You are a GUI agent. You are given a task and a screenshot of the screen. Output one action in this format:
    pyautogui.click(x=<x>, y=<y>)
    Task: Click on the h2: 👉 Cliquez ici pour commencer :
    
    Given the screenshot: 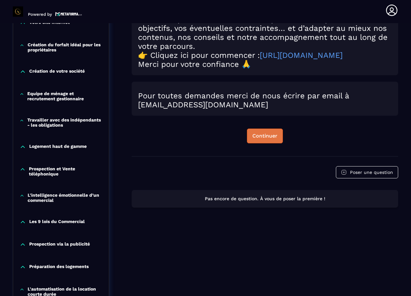 What is the action you would take?
    pyautogui.click(x=265, y=55)
    